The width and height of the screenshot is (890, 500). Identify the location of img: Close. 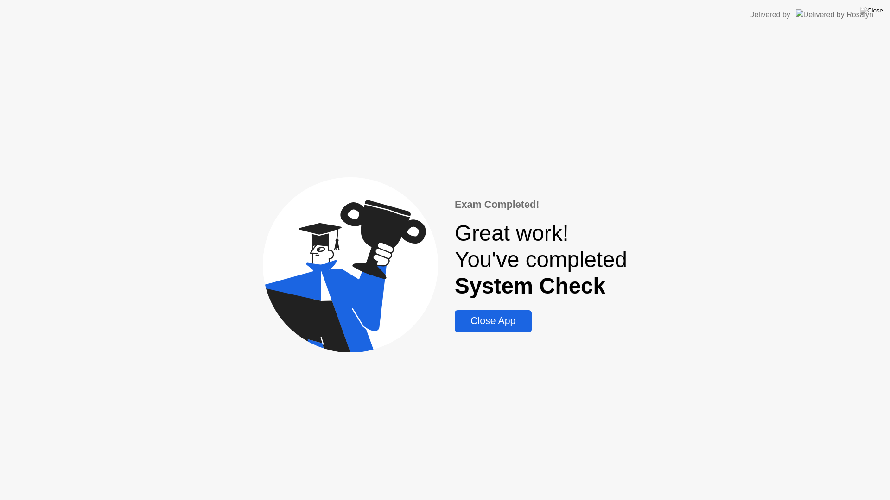
(871, 11).